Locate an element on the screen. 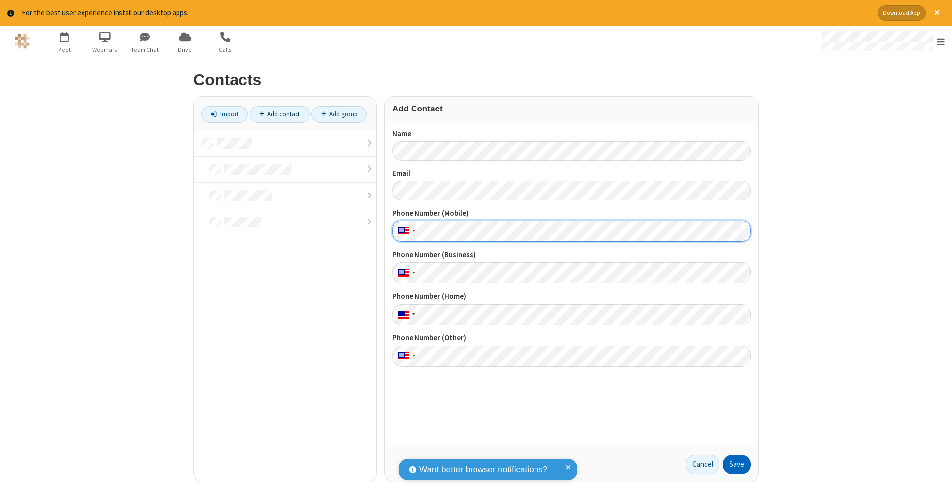 The image size is (952, 497). button: Save is located at coordinates (737, 465).